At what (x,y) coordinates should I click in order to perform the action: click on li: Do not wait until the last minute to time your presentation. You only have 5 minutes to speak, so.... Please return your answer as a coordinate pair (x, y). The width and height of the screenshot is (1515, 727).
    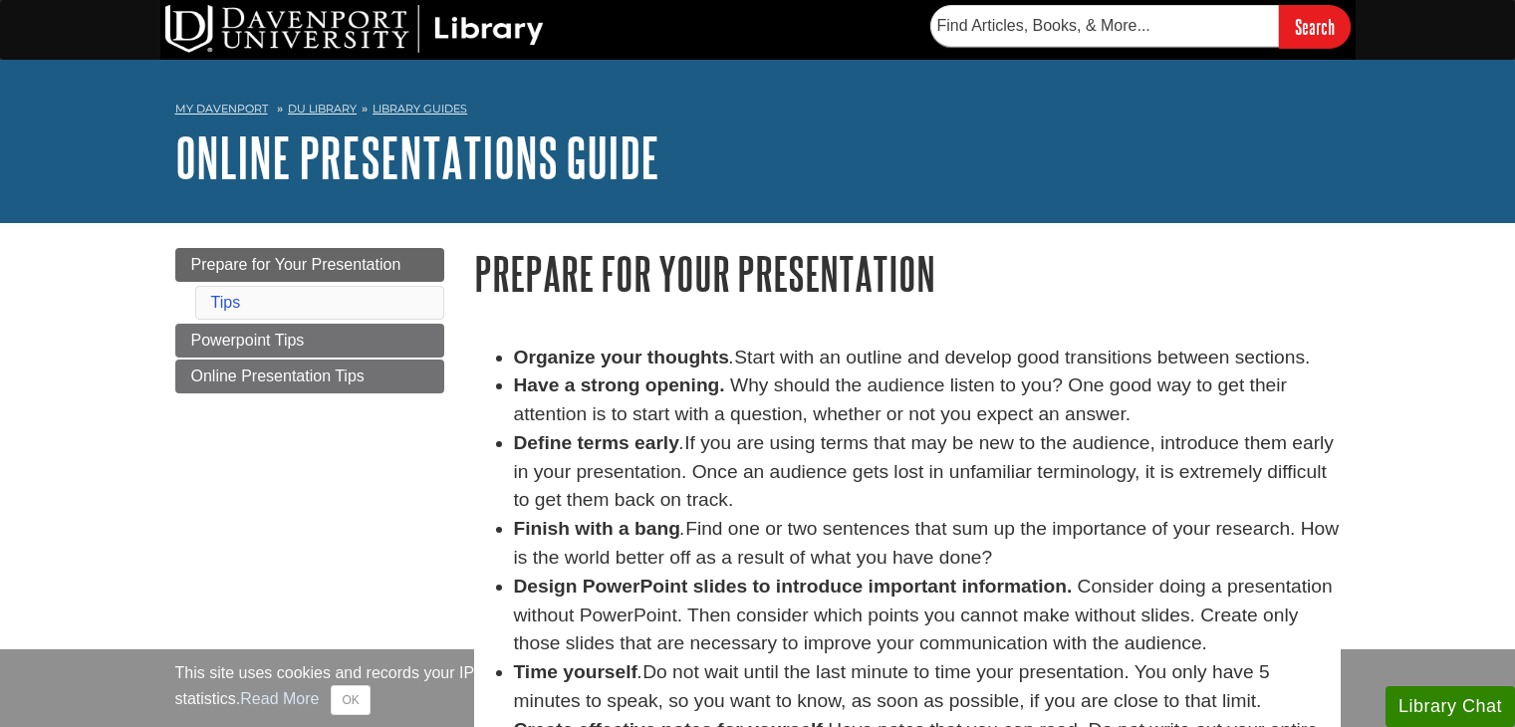
    Looking at the image, I should click on (927, 687).